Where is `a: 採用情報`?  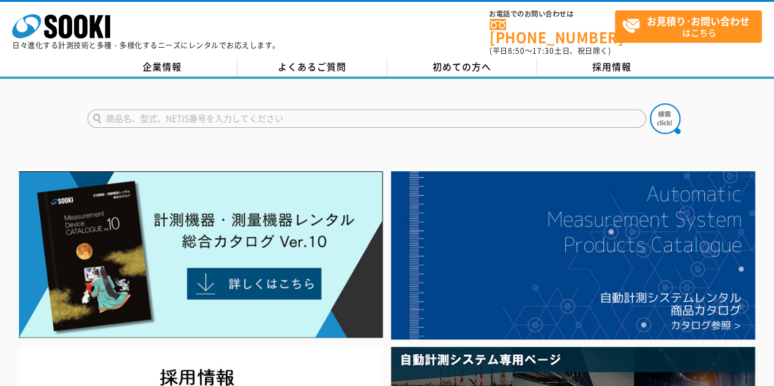 a: 採用情報 is located at coordinates (612, 67).